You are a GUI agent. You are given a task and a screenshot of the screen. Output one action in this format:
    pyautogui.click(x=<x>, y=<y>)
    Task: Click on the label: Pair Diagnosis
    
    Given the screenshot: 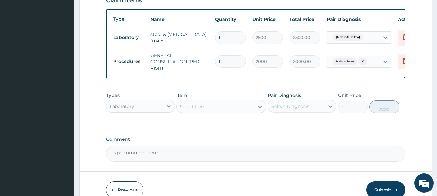 What is the action you would take?
    pyautogui.click(x=284, y=95)
    